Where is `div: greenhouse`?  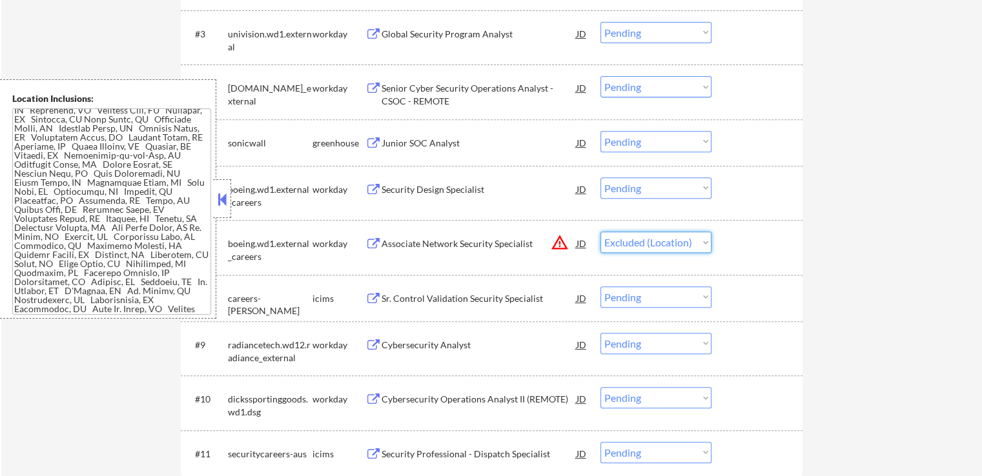 div: greenhouse is located at coordinates (339, 143).